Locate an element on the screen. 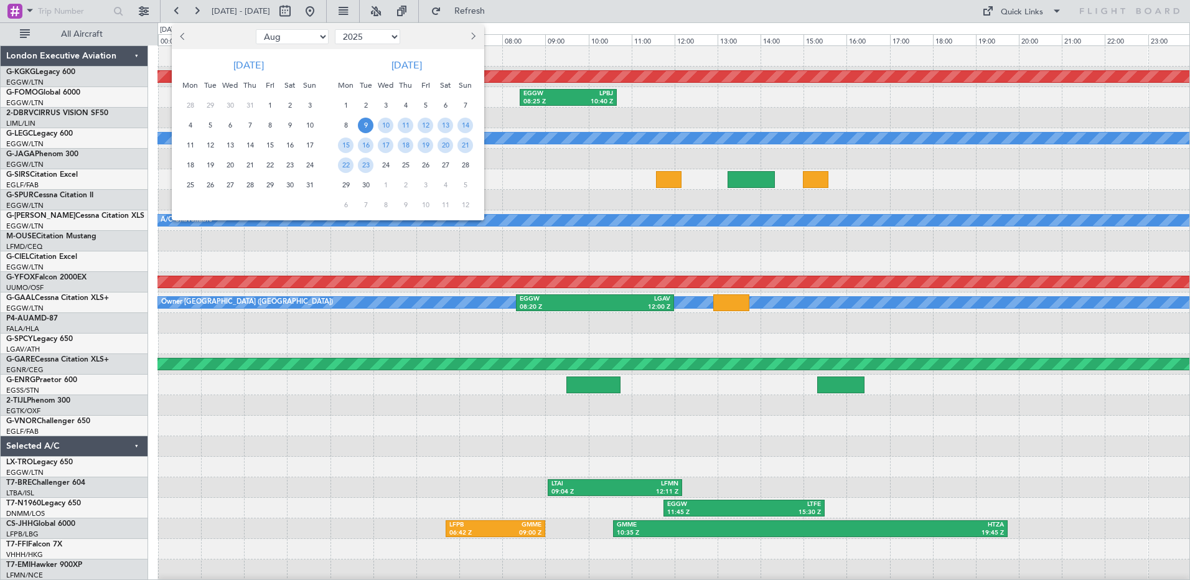  div: 1-9-2025 is located at coordinates (346, 105).